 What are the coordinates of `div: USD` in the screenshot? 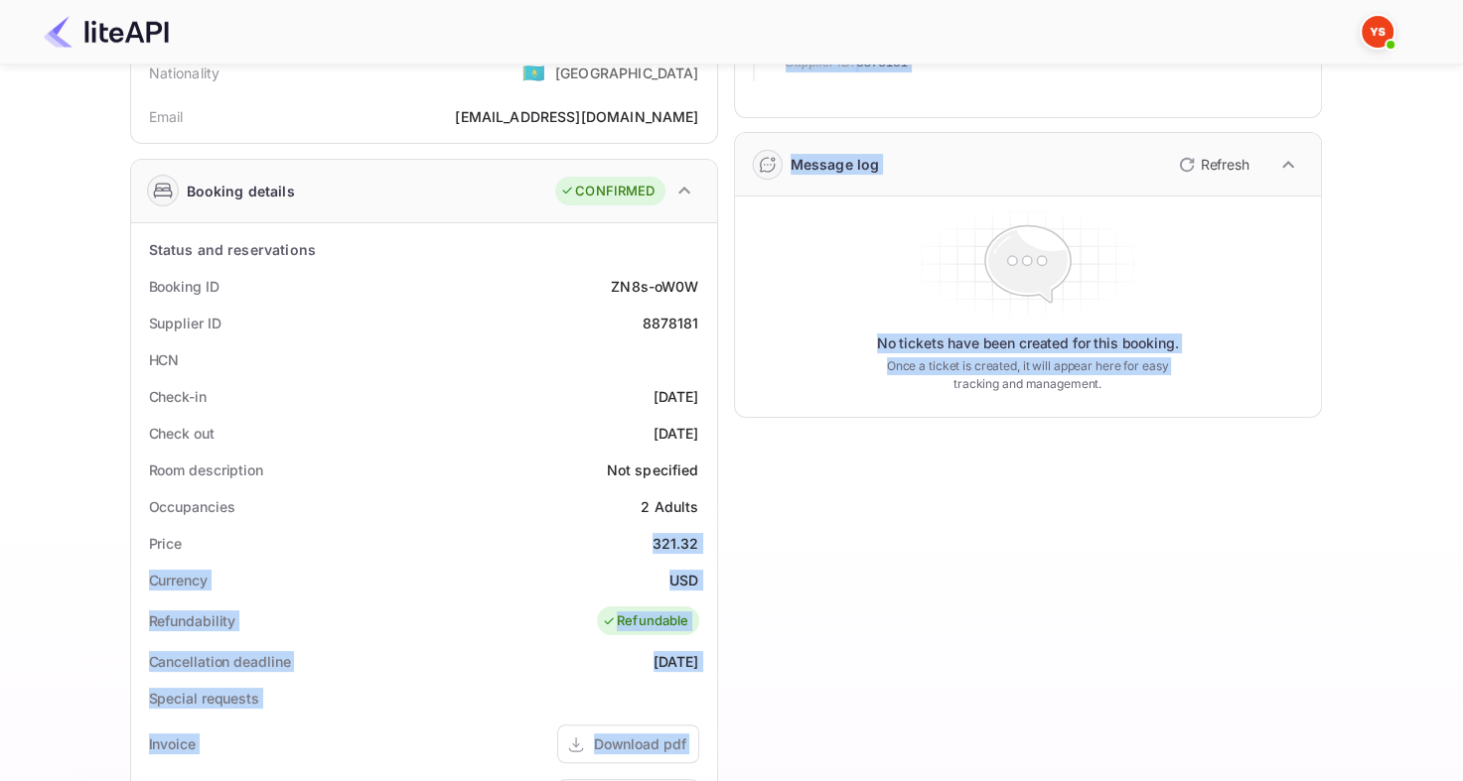 It's located at (683, 580).